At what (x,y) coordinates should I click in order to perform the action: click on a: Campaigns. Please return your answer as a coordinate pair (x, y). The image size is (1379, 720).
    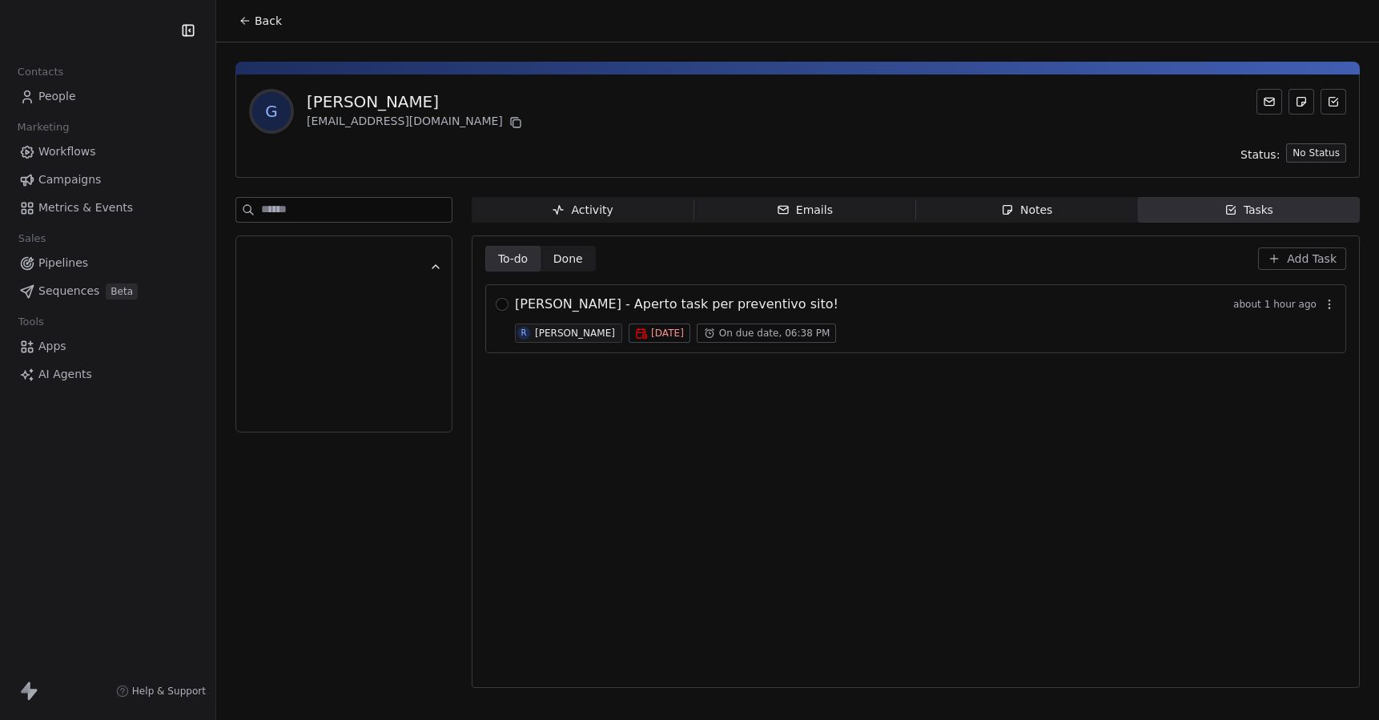
    Looking at the image, I should click on (107, 179).